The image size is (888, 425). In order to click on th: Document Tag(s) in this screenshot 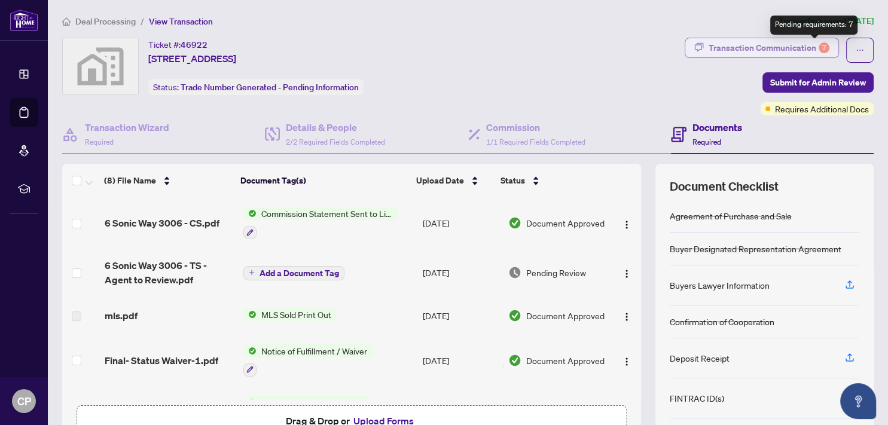, I will do `click(324, 181)`.